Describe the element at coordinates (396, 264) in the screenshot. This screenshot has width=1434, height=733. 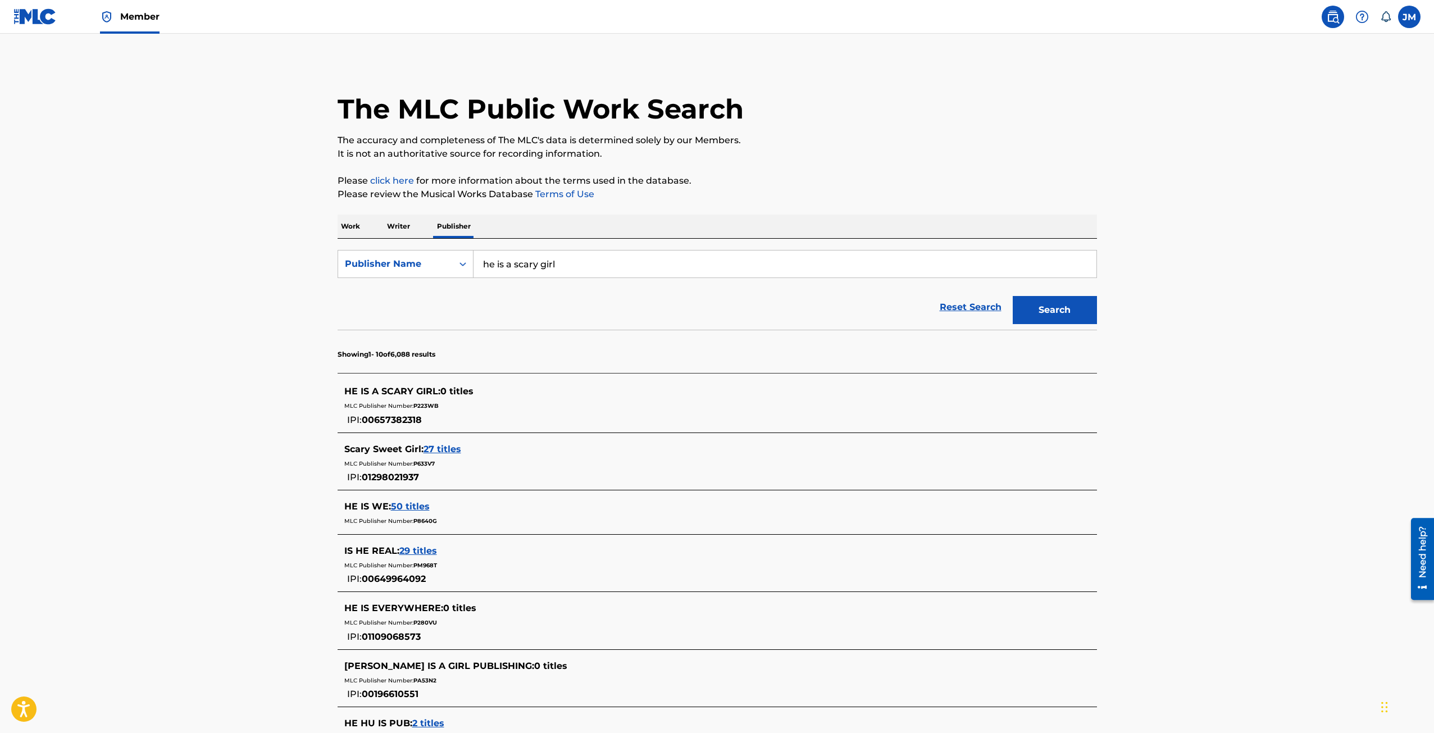
I see `div: Publisher Name` at that location.